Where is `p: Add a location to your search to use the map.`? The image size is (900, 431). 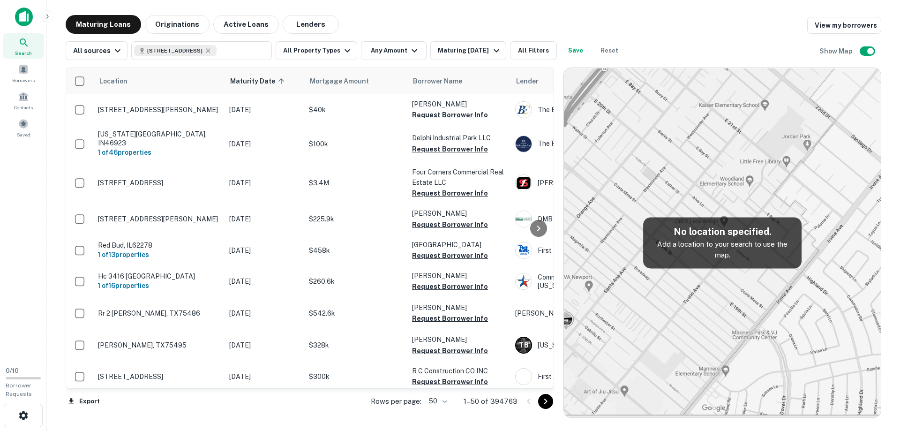 p: Add a location to your search to use the map. is located at coordinates (723, 249).